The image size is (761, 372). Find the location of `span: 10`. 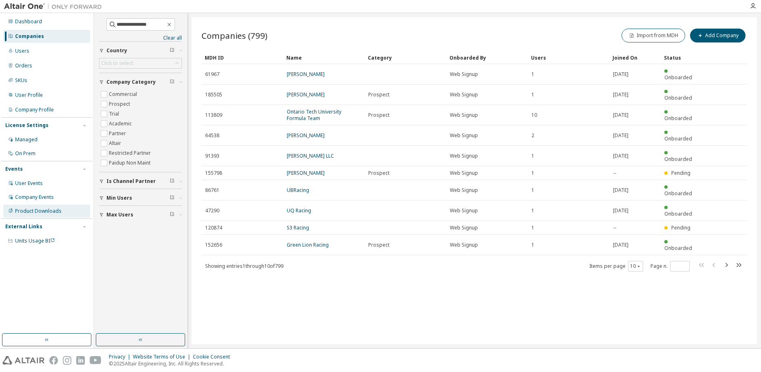

span: 10 is located at coordinates (534, 115).